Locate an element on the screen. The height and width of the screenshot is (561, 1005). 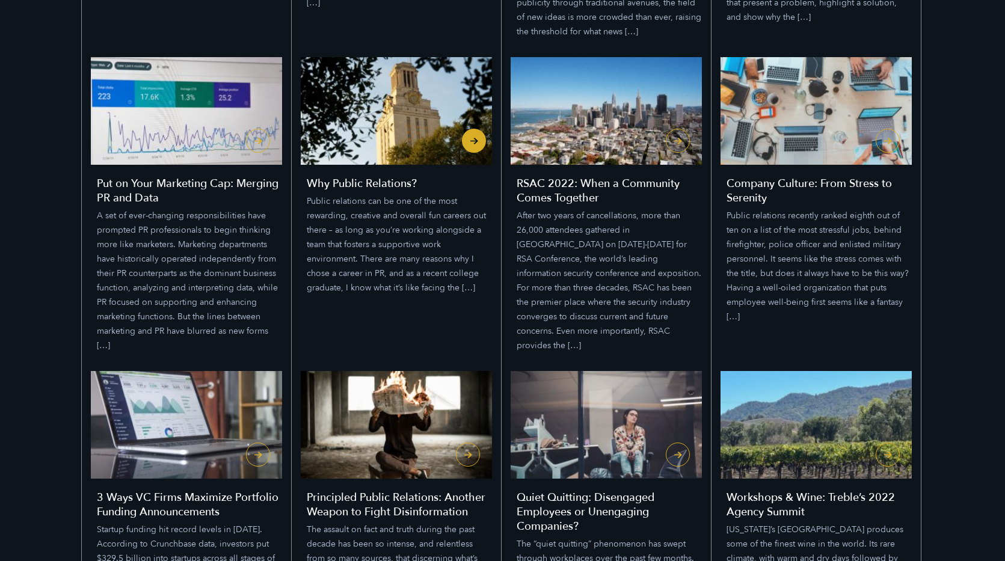
img: Quiet Quitting: Disengaged Employees or Unengaging Companies? is located at coordinates (606, 425).